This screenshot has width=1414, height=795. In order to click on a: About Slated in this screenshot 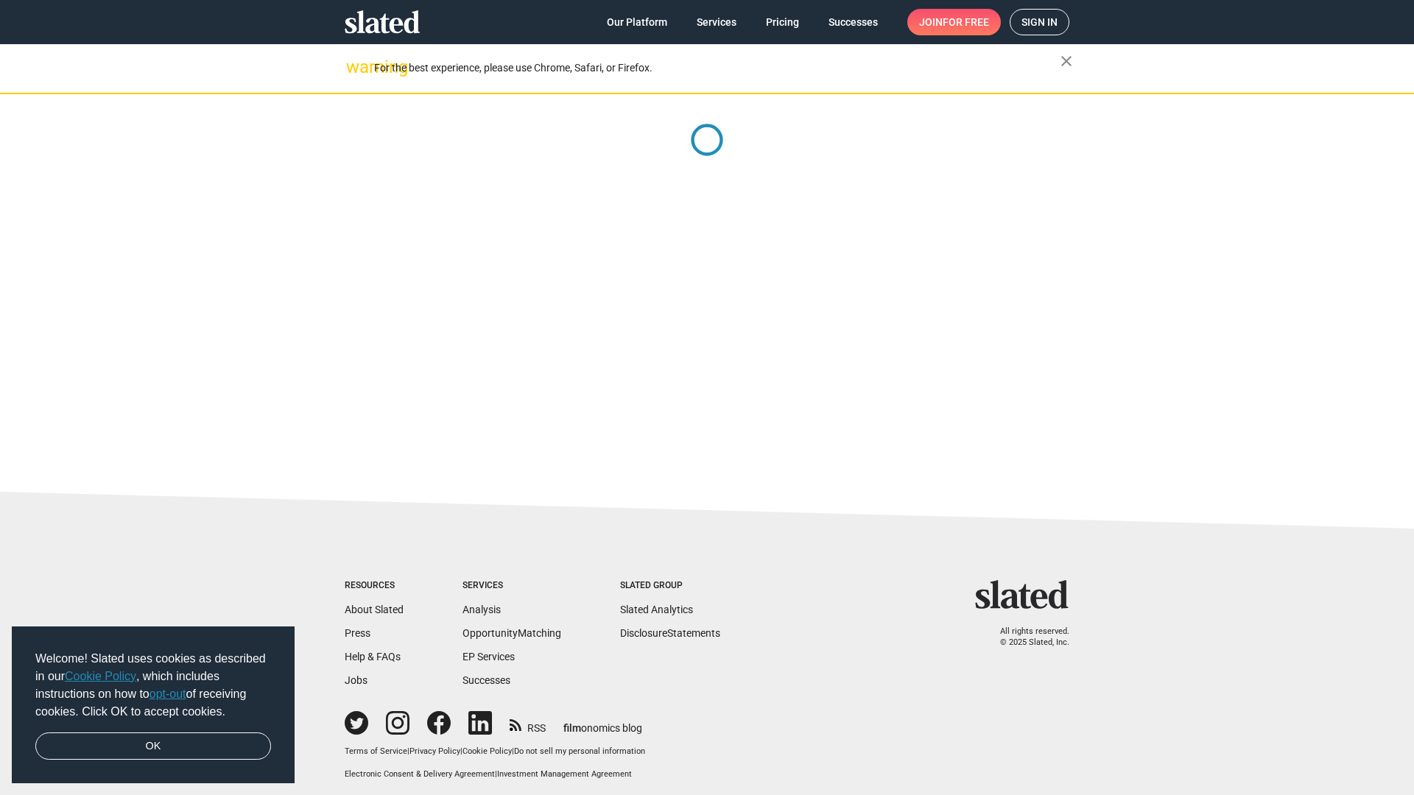, I will do `click(374, 610)`.